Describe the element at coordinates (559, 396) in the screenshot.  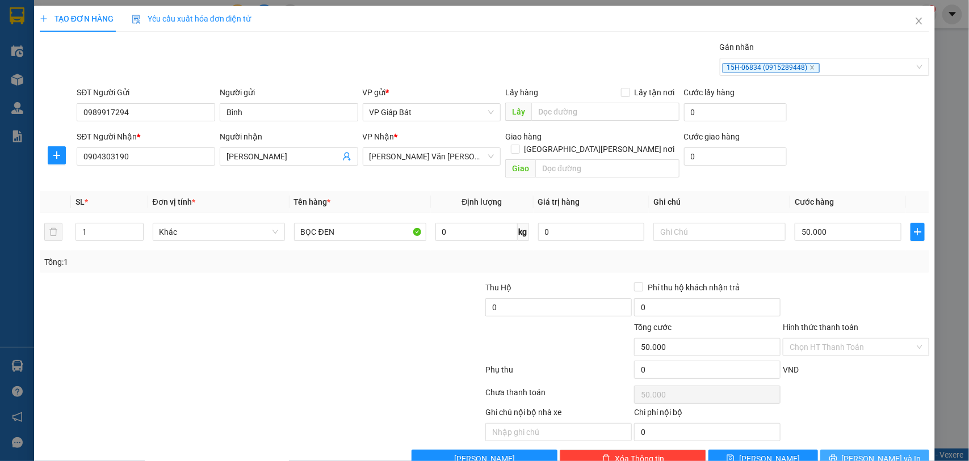
I see `div: Chưa thanh toán` at that location.